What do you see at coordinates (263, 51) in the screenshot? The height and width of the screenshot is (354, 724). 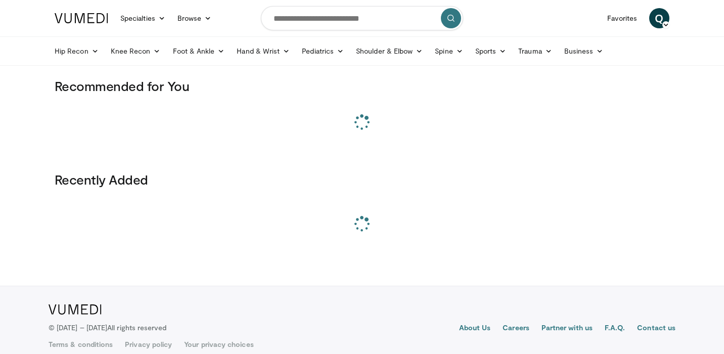 I see `a: Hand & Wrist` at bounding box center [263, 51].